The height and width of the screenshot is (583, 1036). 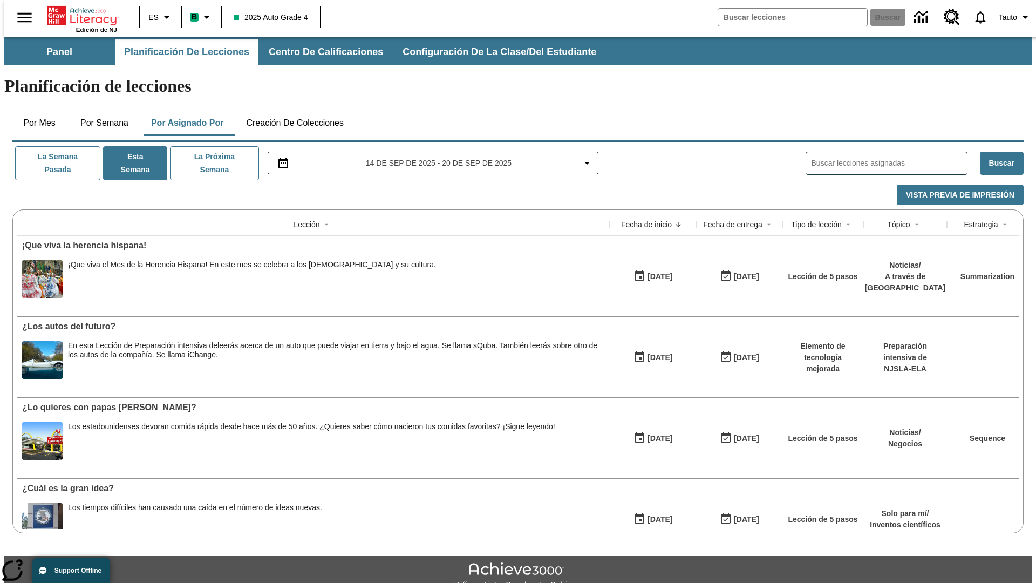 What do you see at coordinates (313, 246) in the screenshot?
I see `div: ¡Que viva la herencia hispana!` at bounding box center [313, 246].